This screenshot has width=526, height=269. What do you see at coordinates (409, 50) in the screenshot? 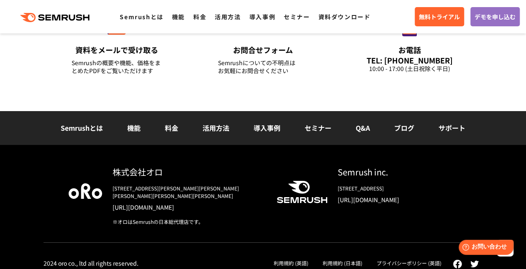
I see `div: お電話` at bounding box center [409, 50].